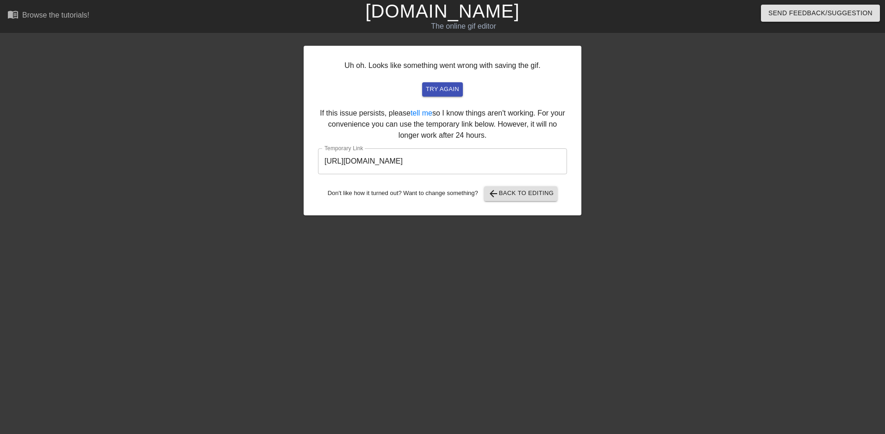 This screenshot has width=885, height=434. What do you see at coordinates (442, 130) in the screenshot?
I see `div: Uh oh. Looks like something went wrong with saving the gif. If this issue persists, please so I k...` at bounding box center [442, 130].